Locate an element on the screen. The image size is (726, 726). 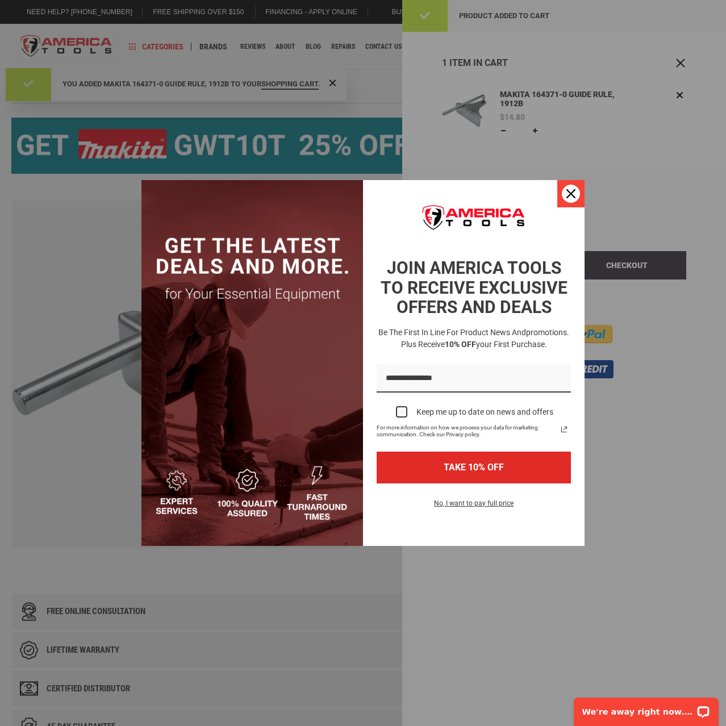
div: Keep me up to date on news and offers is located at coordinates (485, 412).